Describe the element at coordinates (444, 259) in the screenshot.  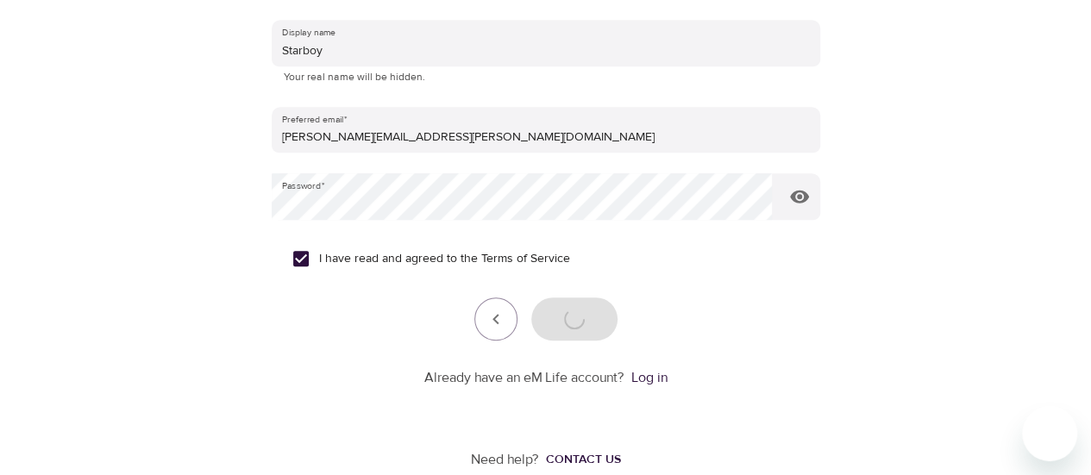
I see `span: I have read and agreed to the` at that location.